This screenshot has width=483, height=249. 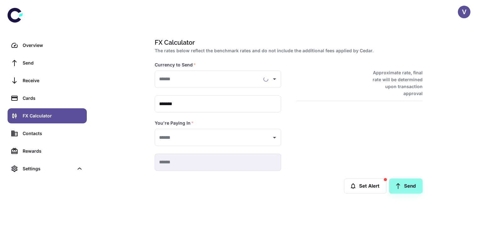 I want to click on h1: FX Calculator, so click(x=287, y=42).